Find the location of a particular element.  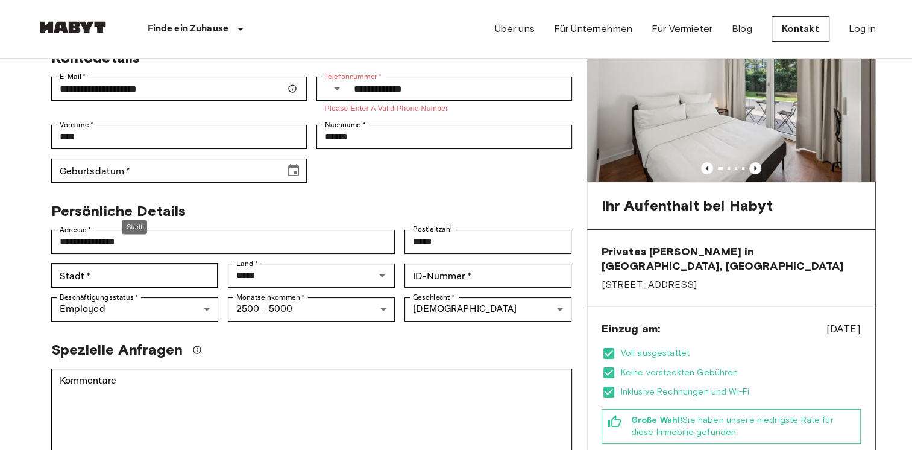

div: ID-Nummer is located at coordinates (488, 276).